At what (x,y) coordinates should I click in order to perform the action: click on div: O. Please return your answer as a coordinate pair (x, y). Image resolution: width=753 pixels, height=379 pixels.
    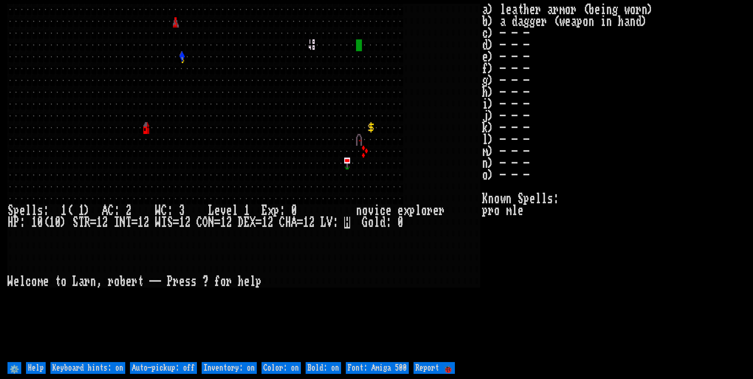
    Looking at the image, I should click on (205, 223).